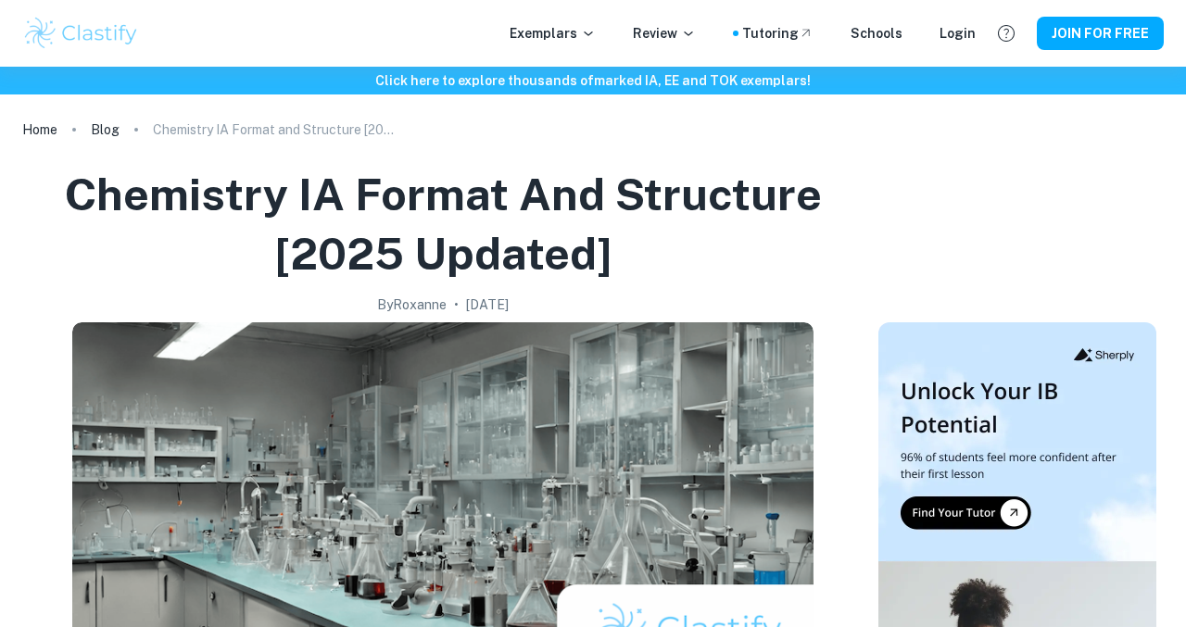 The image size is (1186, 627). Describe the element at coordinates (876, 33) in the screenshot. I see `a: Schools` at that location.